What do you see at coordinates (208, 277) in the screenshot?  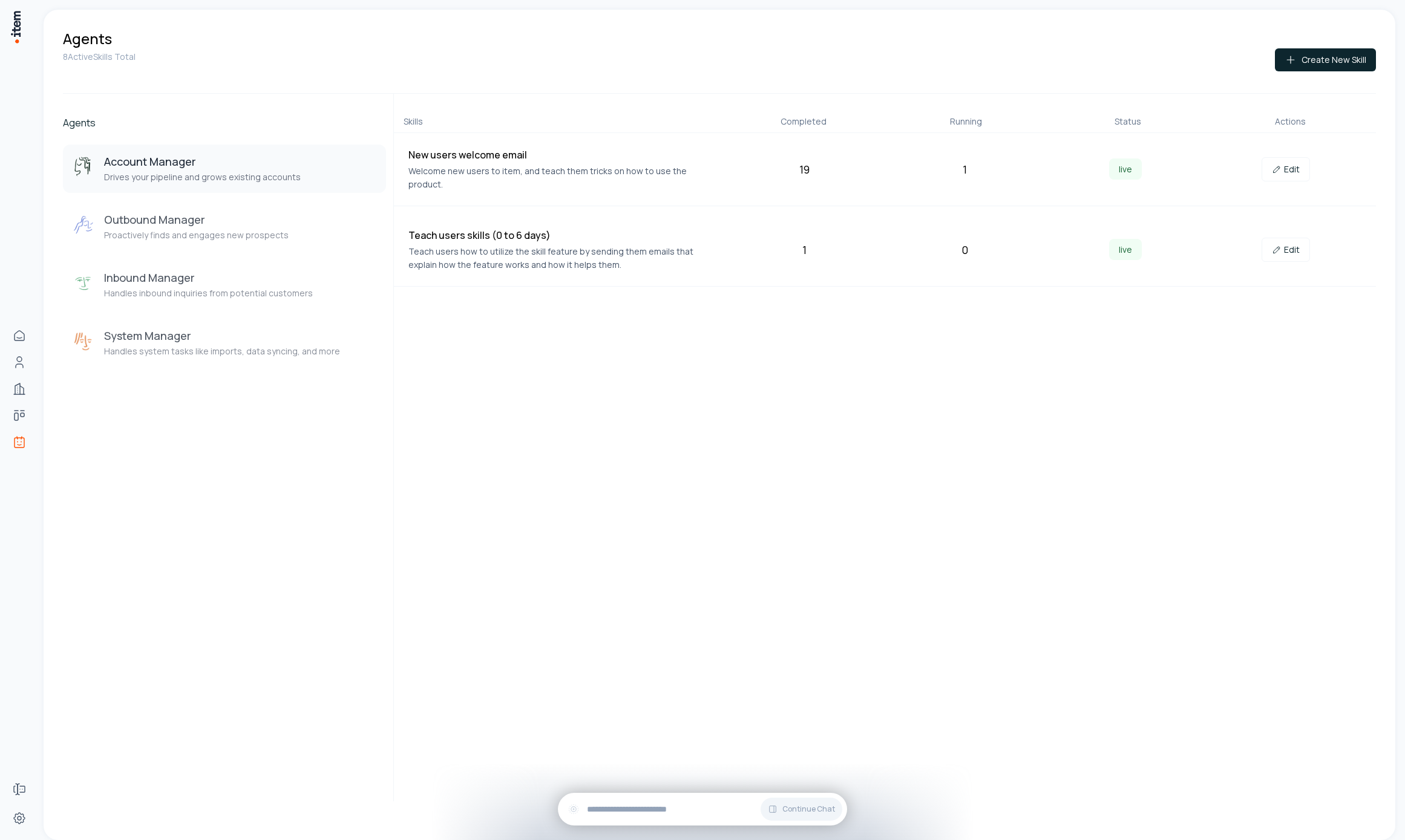 I see `h3: Inbound Manager` at bounding box center [208, 277].